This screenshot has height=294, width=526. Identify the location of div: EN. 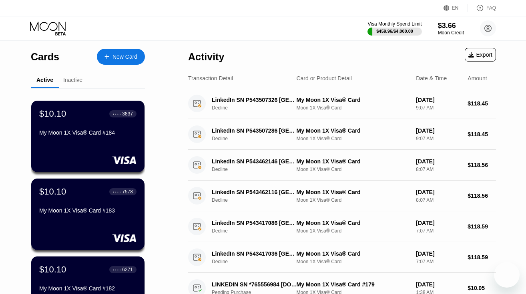
(455, 8).